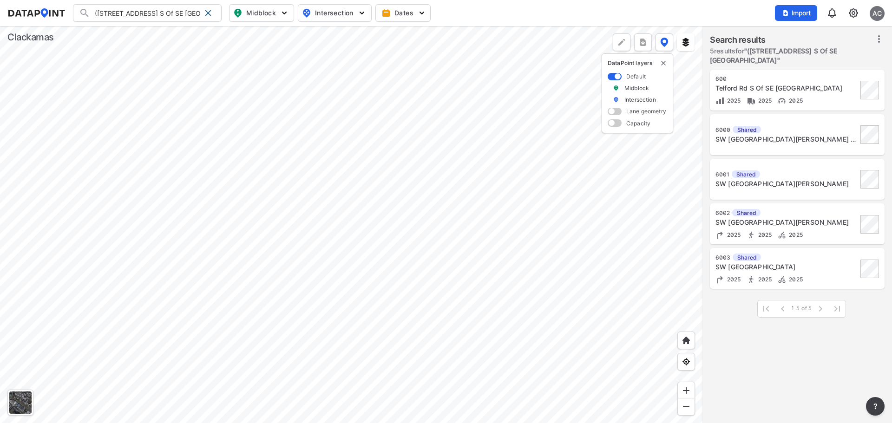  What do you see at coordinates (238, 13) in the screenshot?
I see `img: map_pin_mid.602f9df1.svg` at bounding box center [238, 13].